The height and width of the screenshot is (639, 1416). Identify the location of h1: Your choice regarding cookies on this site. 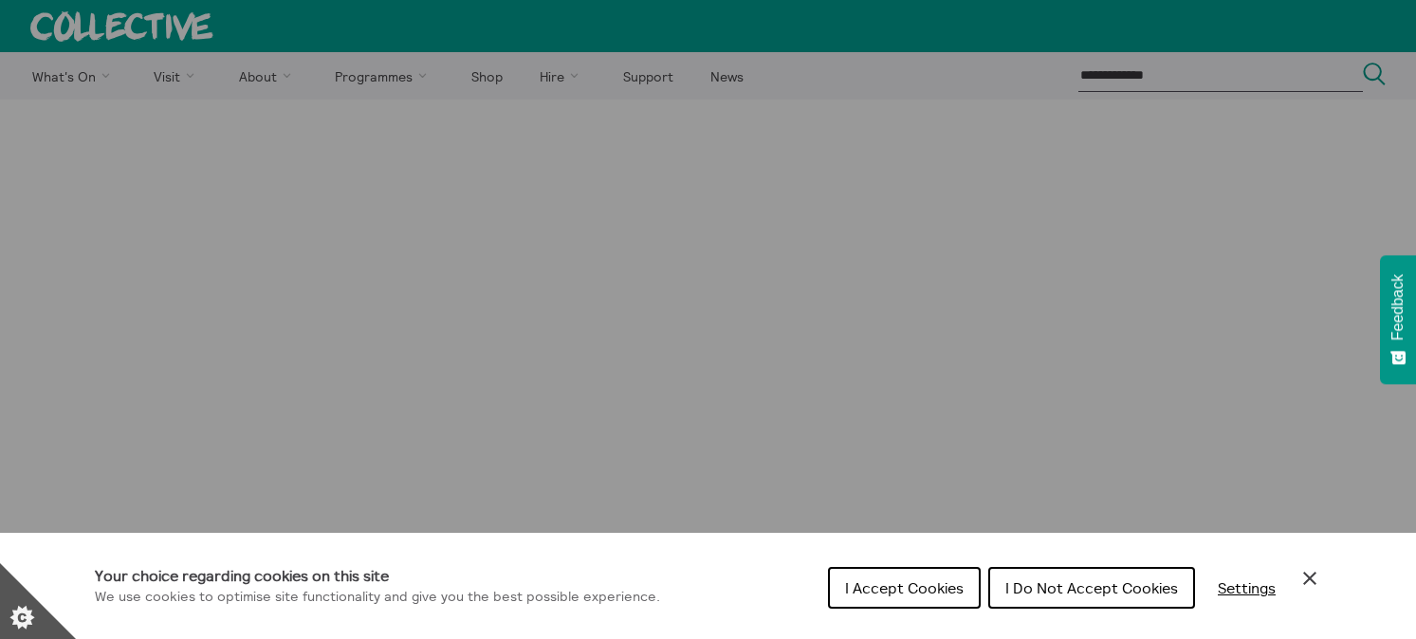
(377, 576).